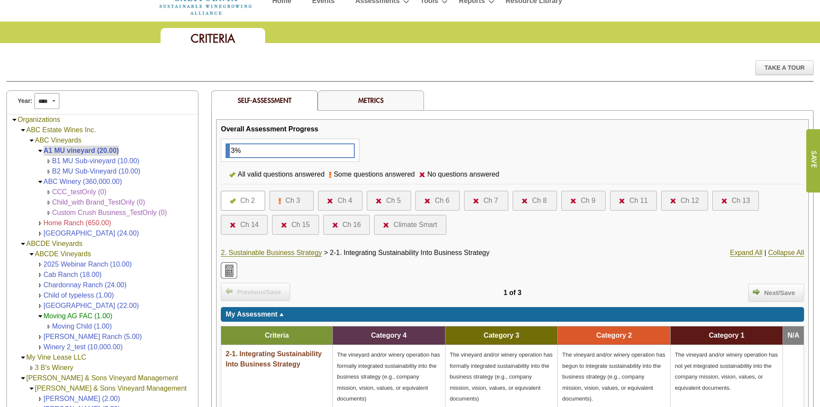  What do you see at coordinates (726, 371) in the screenshot?
I see `span: The vineyard and/or winery operation has not yet integrated sustainability into the company missi...` at bounding box center [726, 371].